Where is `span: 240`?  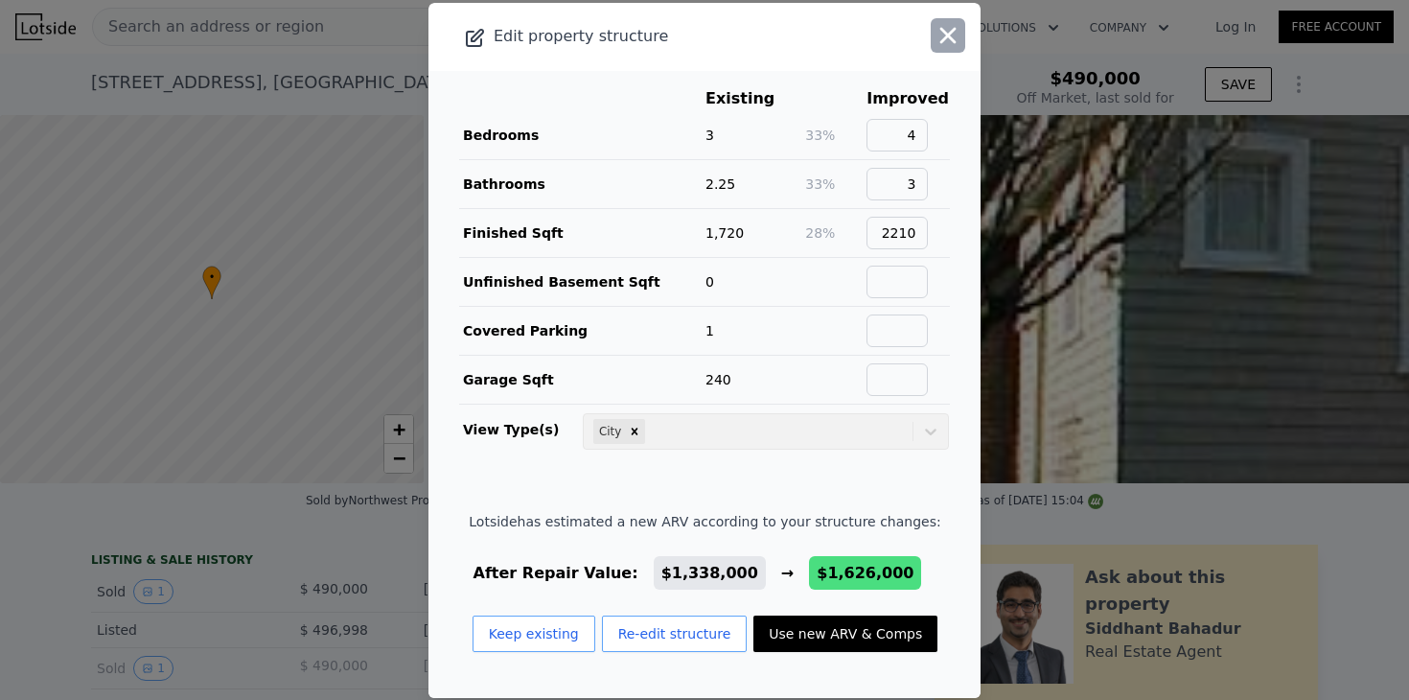
span: 240 is located at coordinates (718, 380).